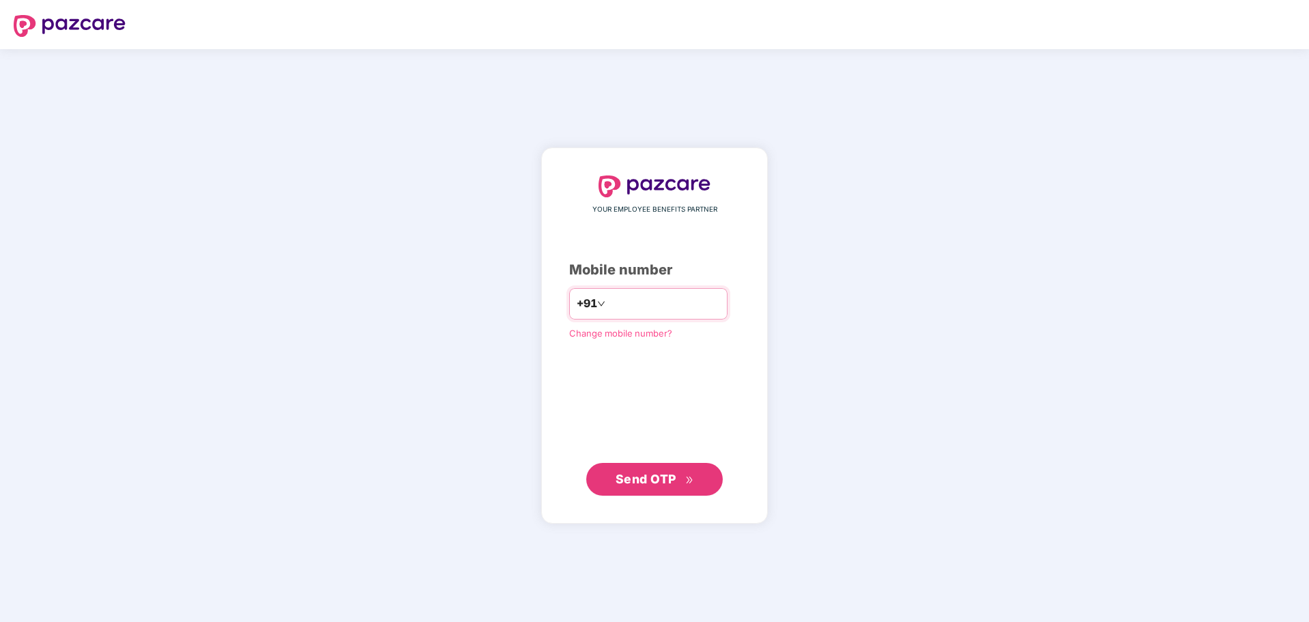  I want to click on span: Send OTP, so click(646, 478).